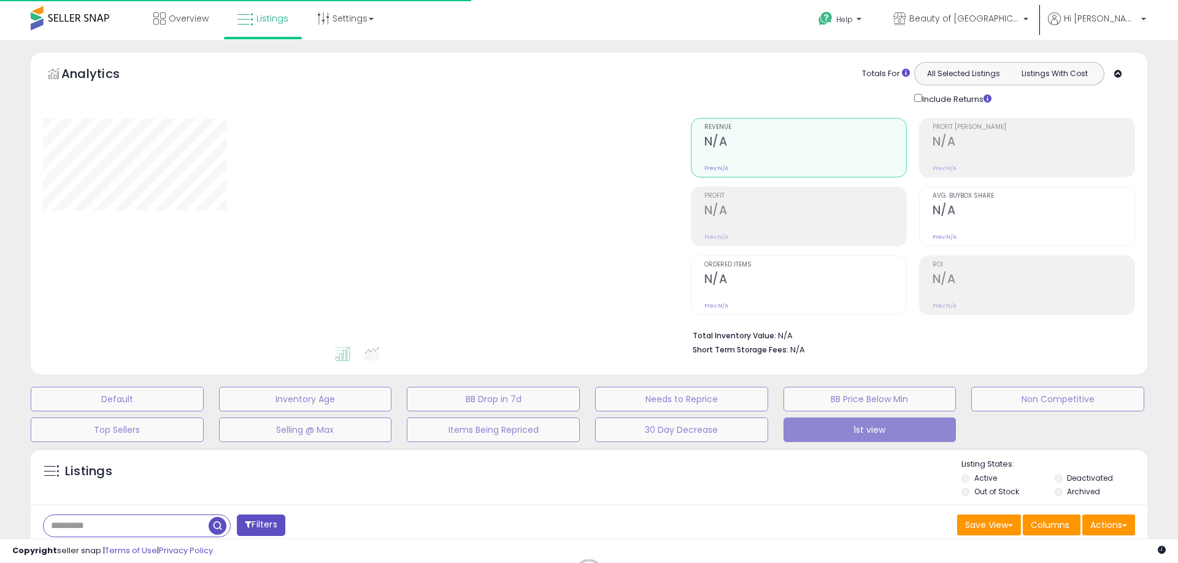 The height and width of the screenshot is (563, 1178). What do you see at coordinates (34, 550) in the screenshot?
I see `strong: Copyright` at bounding box center [34, 550].